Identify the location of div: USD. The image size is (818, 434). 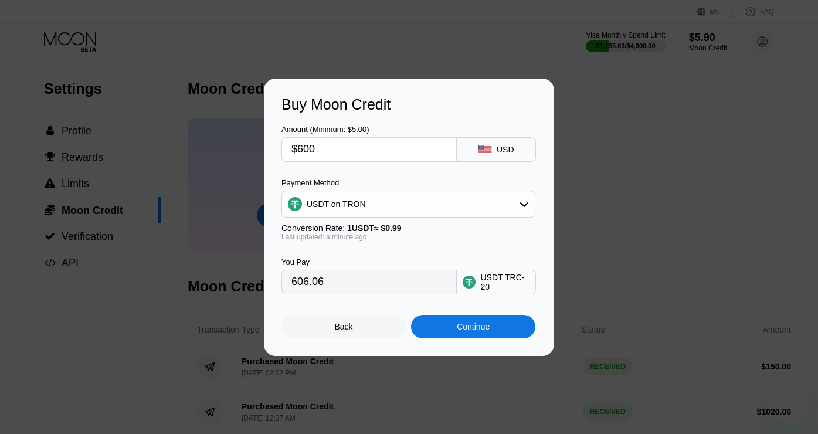
(505, 149).